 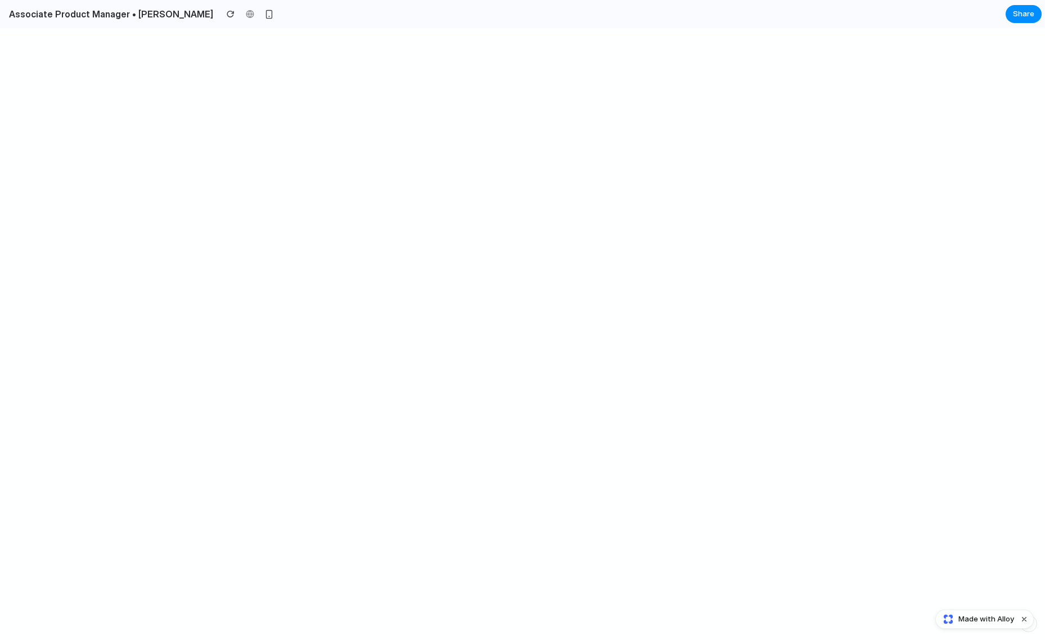 What do you see at coordinates (1023, 14) in the screenshot?
I see `button: Share` at bounding box center [1023, 14].